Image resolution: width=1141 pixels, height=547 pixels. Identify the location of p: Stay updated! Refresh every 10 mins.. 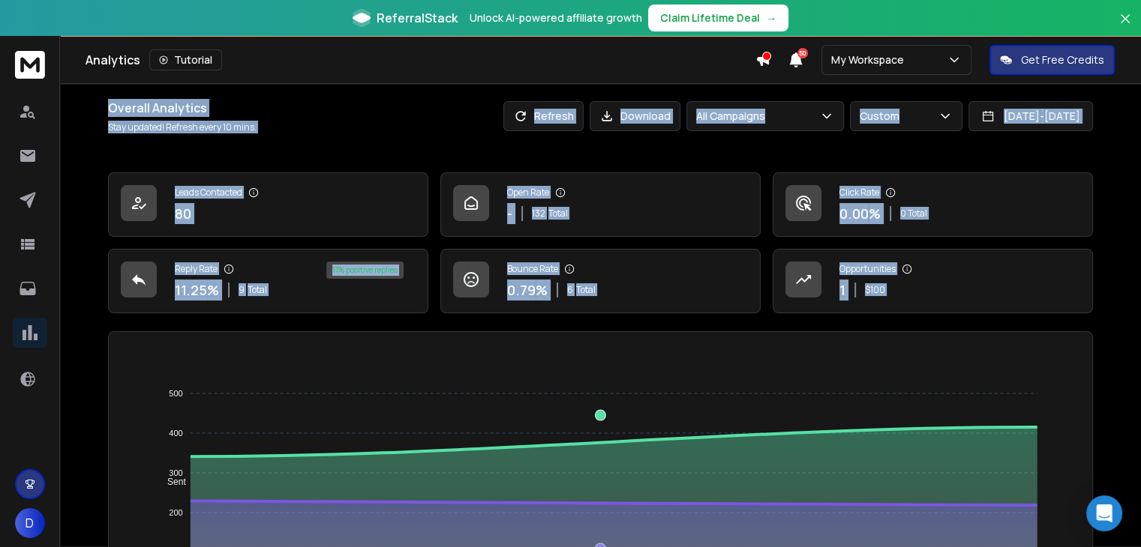
(182, 127).